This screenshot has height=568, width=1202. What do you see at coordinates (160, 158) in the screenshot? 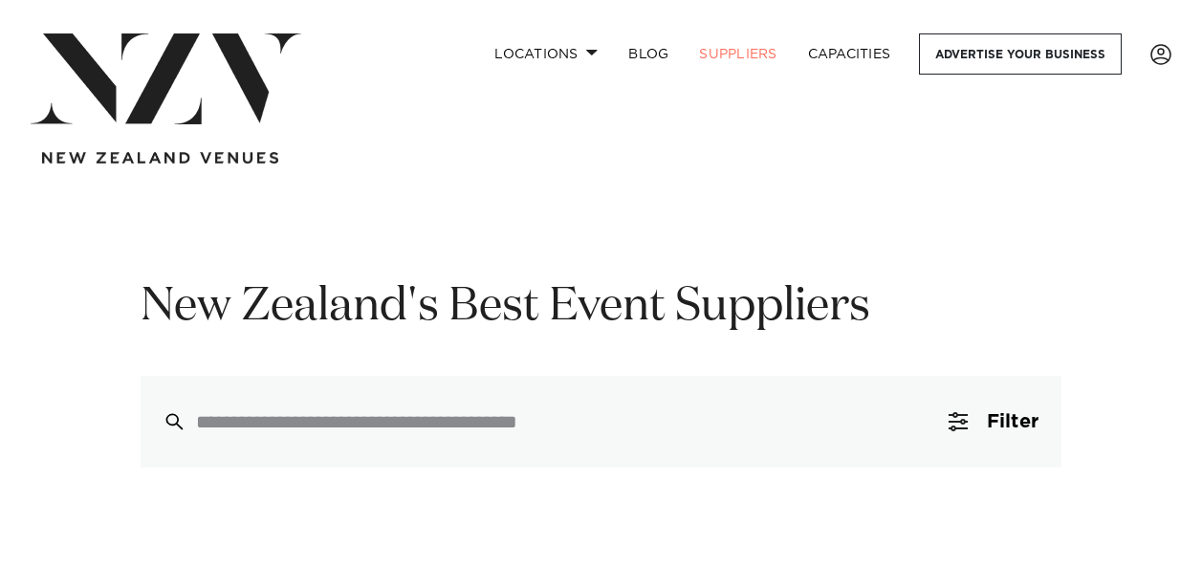
I see `img: new-zealand-venues-text.png` at bounding box center [160, 158].